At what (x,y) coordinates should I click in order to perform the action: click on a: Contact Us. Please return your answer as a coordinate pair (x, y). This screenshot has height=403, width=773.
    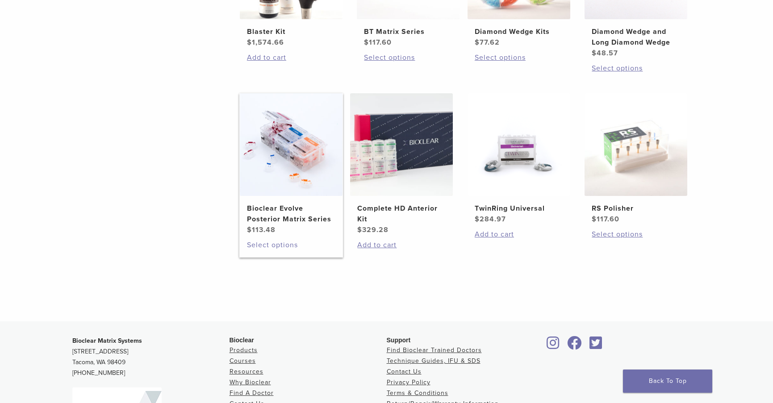
    Looking at the image, I should click on (404, 371).